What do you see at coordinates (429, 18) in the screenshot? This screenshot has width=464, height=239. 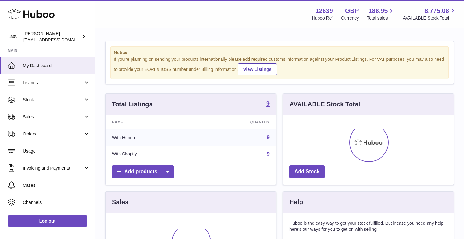 I see `span: AVAILABLE Stock Total` at bounding box center [429, 18].